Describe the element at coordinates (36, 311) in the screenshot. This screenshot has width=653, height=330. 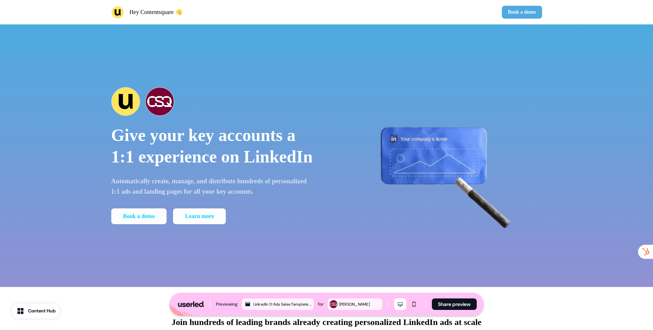
I see `button: Content Hub` at that location.